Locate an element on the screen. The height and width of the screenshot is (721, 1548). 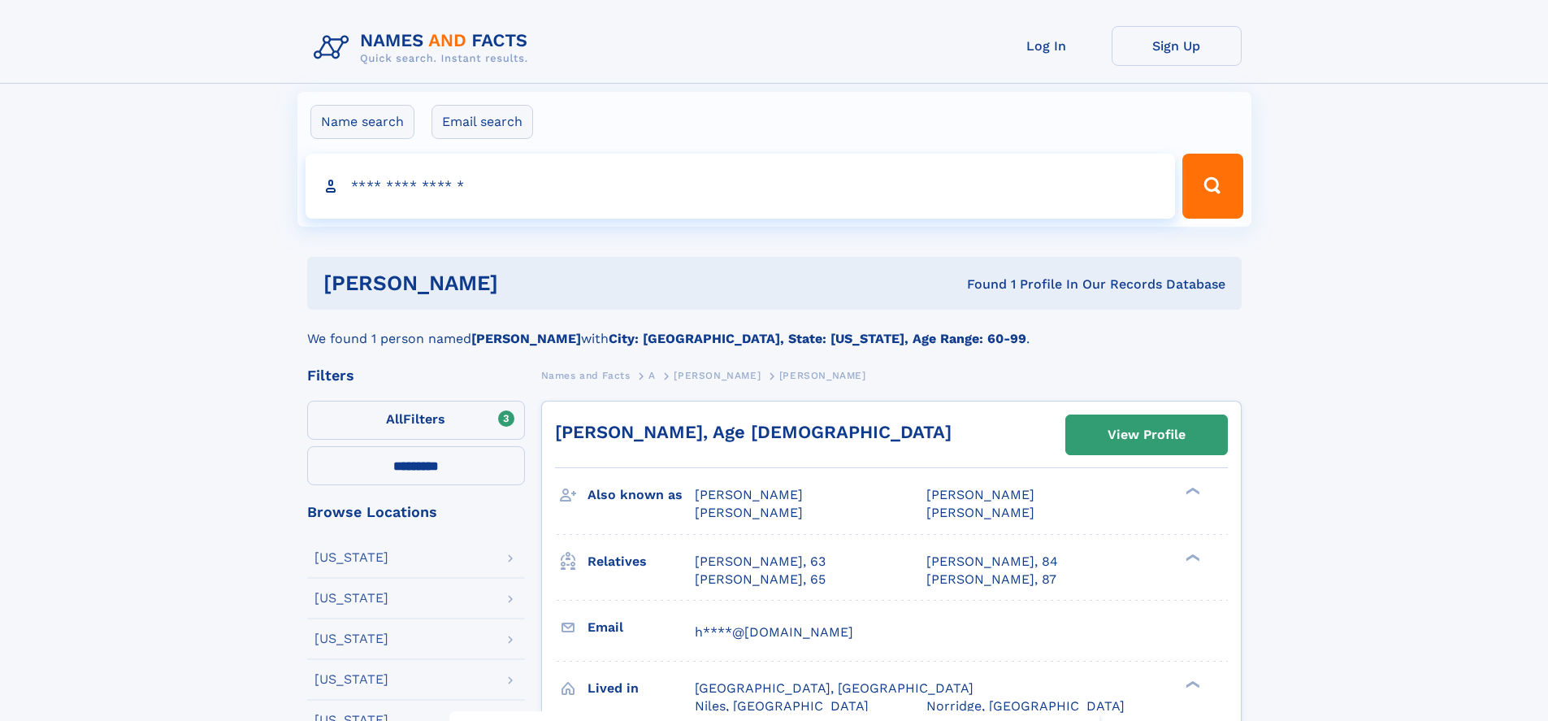
div: Filters is located at coordinates (416, 376).